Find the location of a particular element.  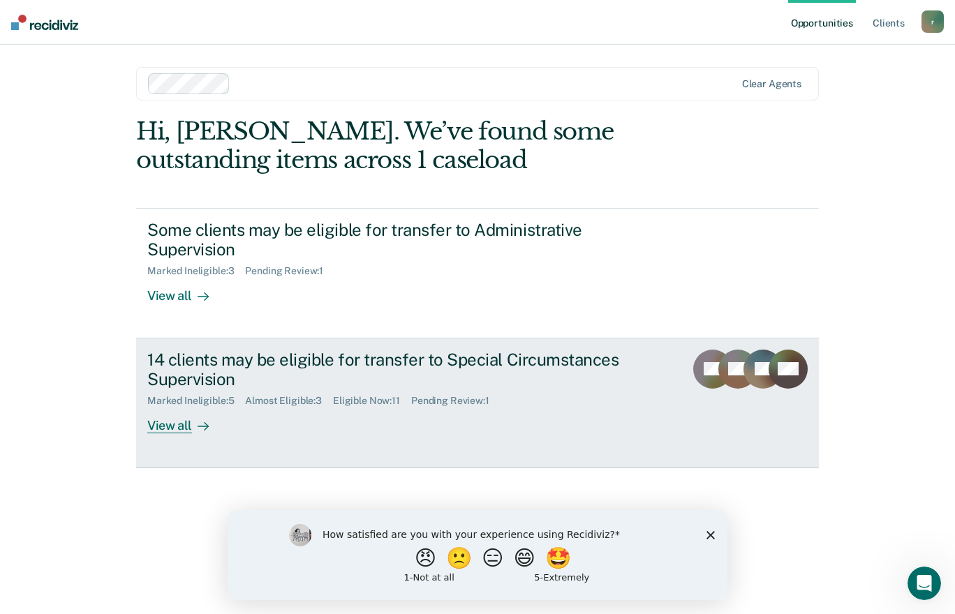

div: Some clients may be eligible for transfer to Administrative Supervision is located at coordinates (392, 240).